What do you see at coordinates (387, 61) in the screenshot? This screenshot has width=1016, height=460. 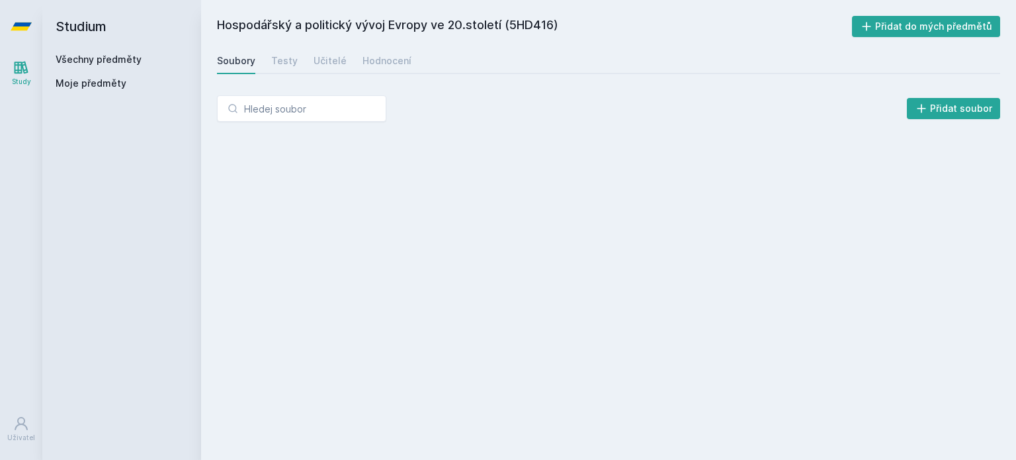 I see `a: Hodnocení` at bounding box center [387, 61].